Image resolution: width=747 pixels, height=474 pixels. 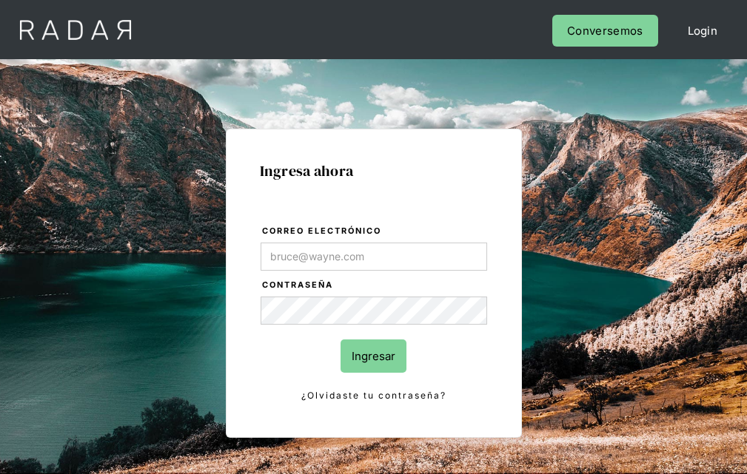 I want to click on input: bruce@wayne.com, so click(x=374, y=257).